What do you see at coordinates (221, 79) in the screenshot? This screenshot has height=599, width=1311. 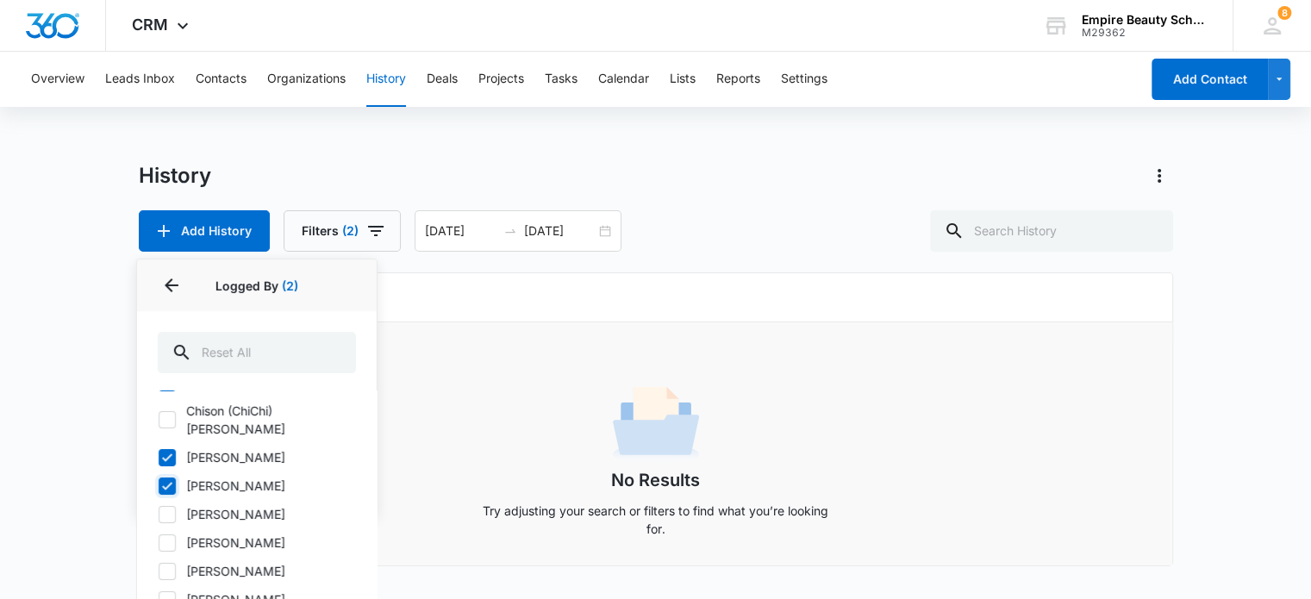 I see `button: Contacts` at bounding box center [221, 79].